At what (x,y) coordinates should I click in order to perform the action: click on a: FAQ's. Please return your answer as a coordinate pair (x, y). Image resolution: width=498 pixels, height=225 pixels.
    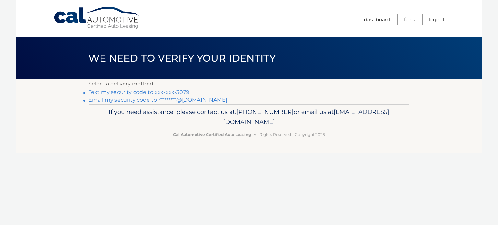
    Looking at the image, I should click on (409, 19).